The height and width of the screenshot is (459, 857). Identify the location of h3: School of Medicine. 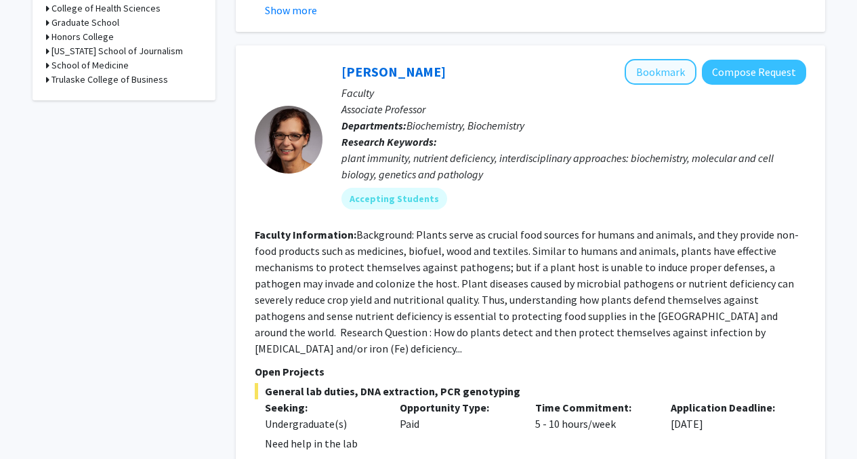
(90, 65).